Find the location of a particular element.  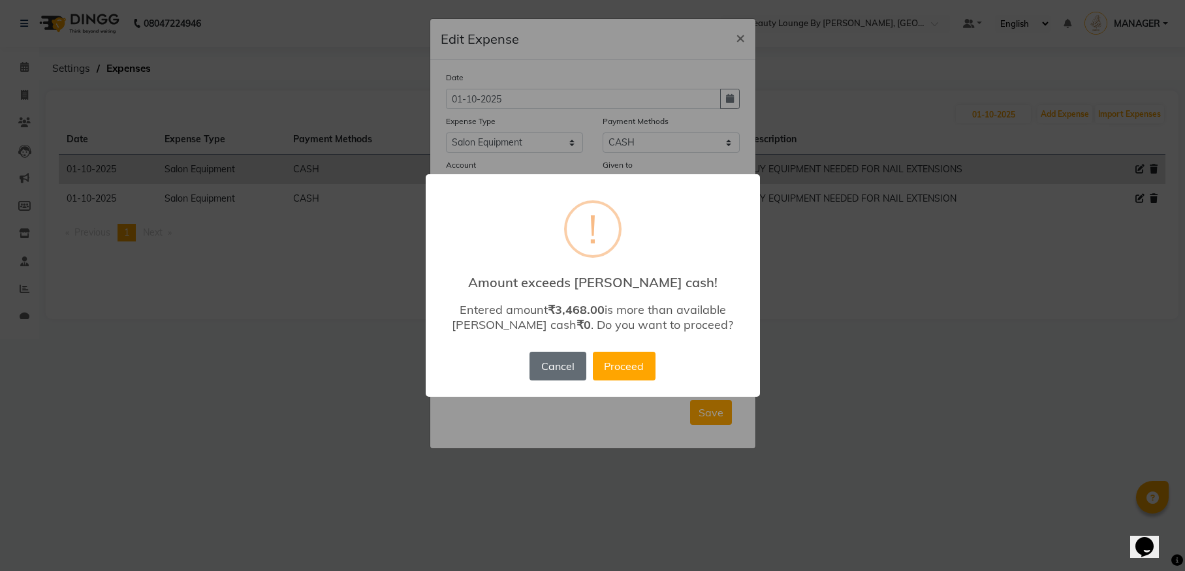

button: Cancel is located at coordinates (558, 366).